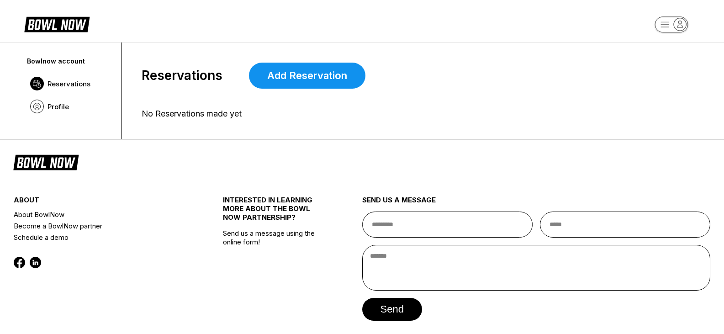 This screenshot has width=724, height=334. I want to click on button: send, so click(392, 309).